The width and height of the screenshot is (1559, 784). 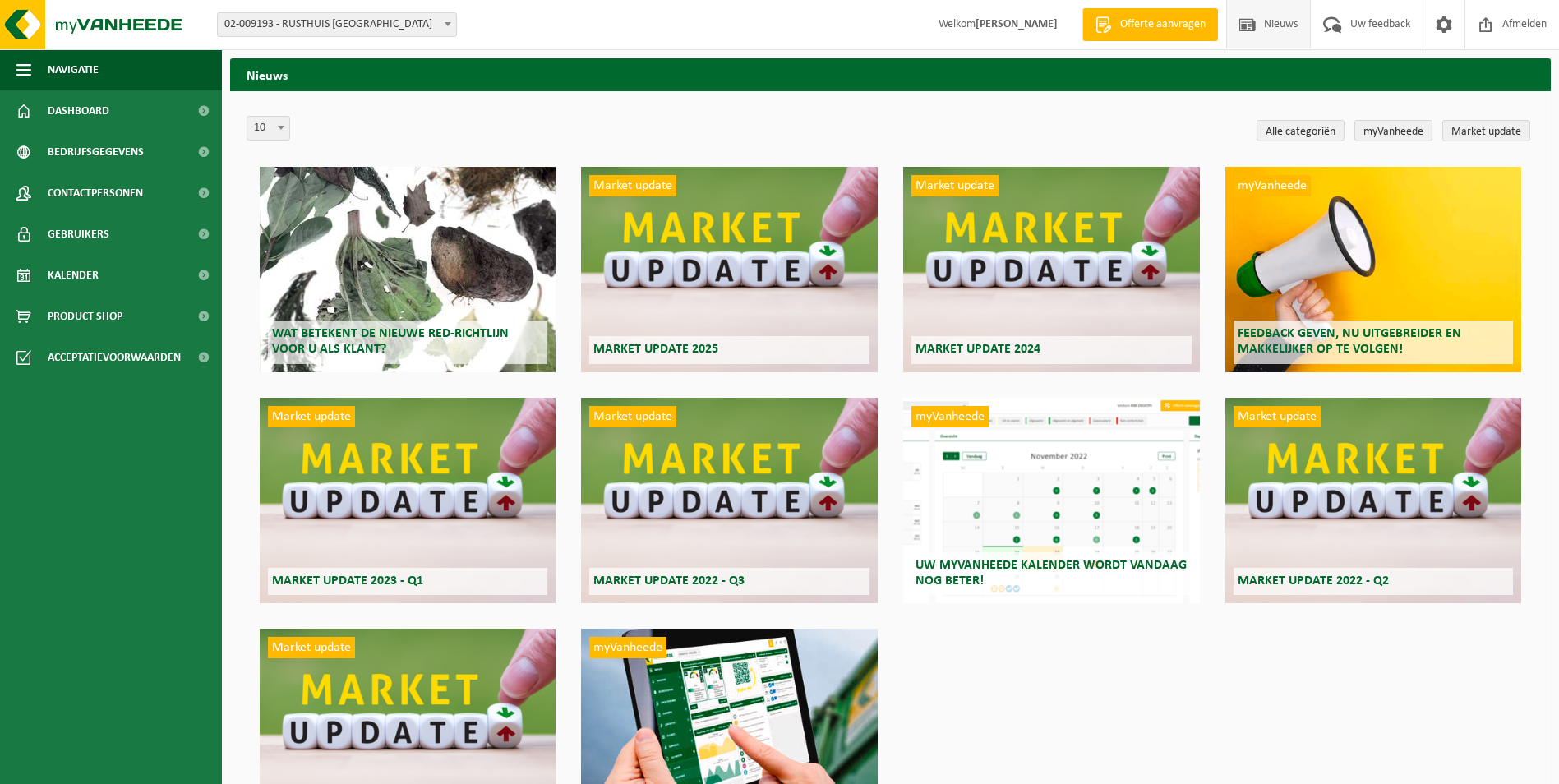 I want to click on span: Market update 2023 - Q1, so click(x=348, y=581).